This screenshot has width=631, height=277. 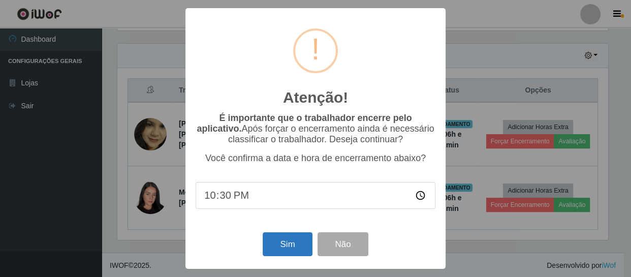 What do you see at coordinates (342, 244) in the screenshot?
I see `button: Não` at bounding box center [342, 244].